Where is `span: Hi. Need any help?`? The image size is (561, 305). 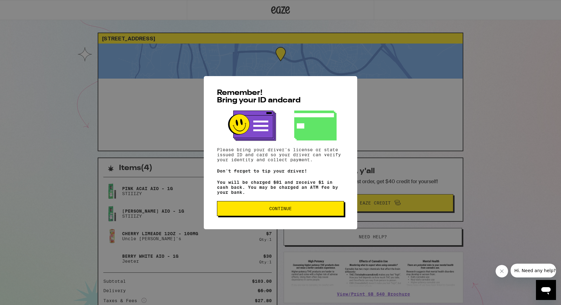 span: Hi. Need any help? is located at coordinates (24, 7).